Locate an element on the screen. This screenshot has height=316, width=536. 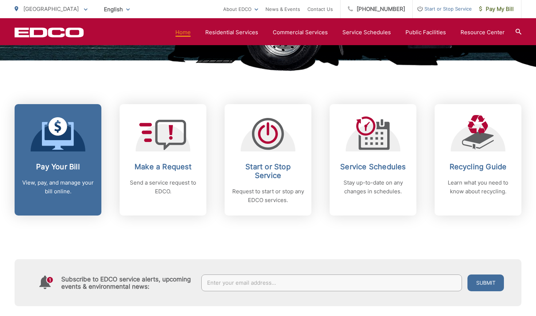
button: Submit is located at coordinates (486, 283).